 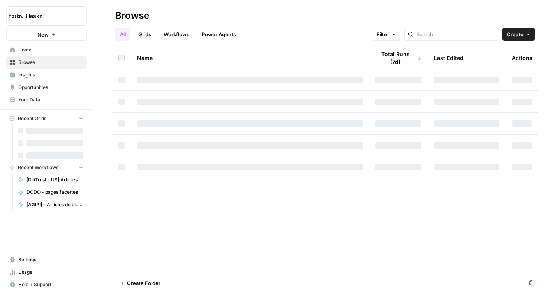 What do you see at coordinates (399, 58) in the screenshot?
I see `div: Total Runs (7d)` at bounding box center [399, 58].